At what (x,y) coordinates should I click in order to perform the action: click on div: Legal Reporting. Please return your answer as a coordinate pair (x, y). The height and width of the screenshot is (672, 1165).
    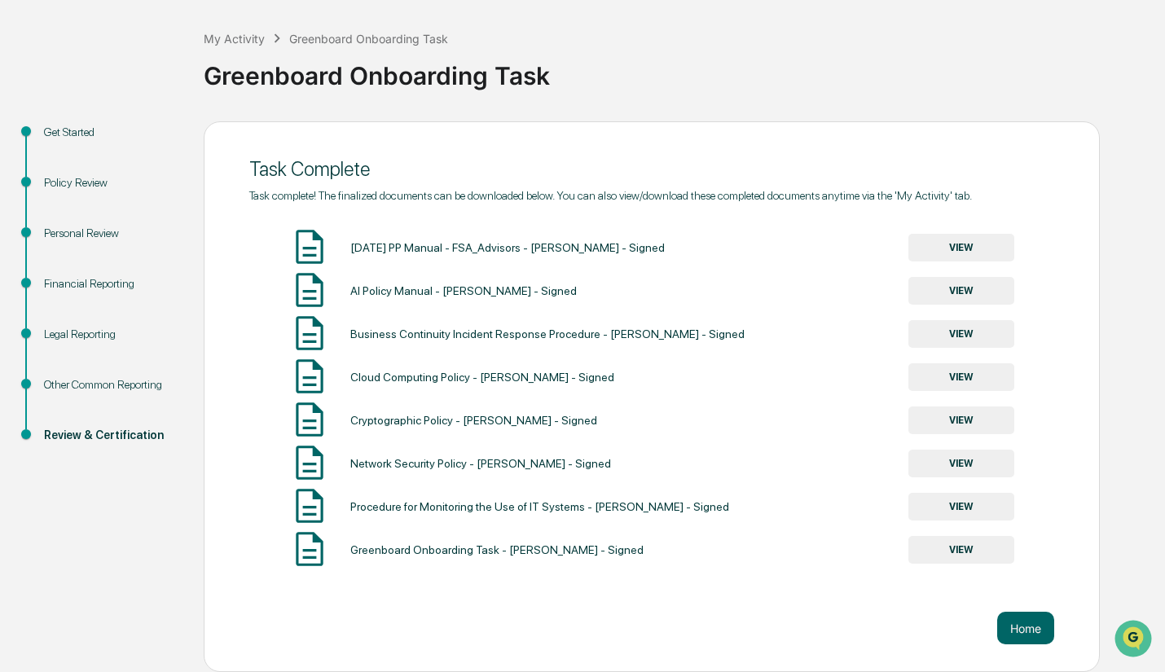
    Looking at the image, I should click on (111, 334).